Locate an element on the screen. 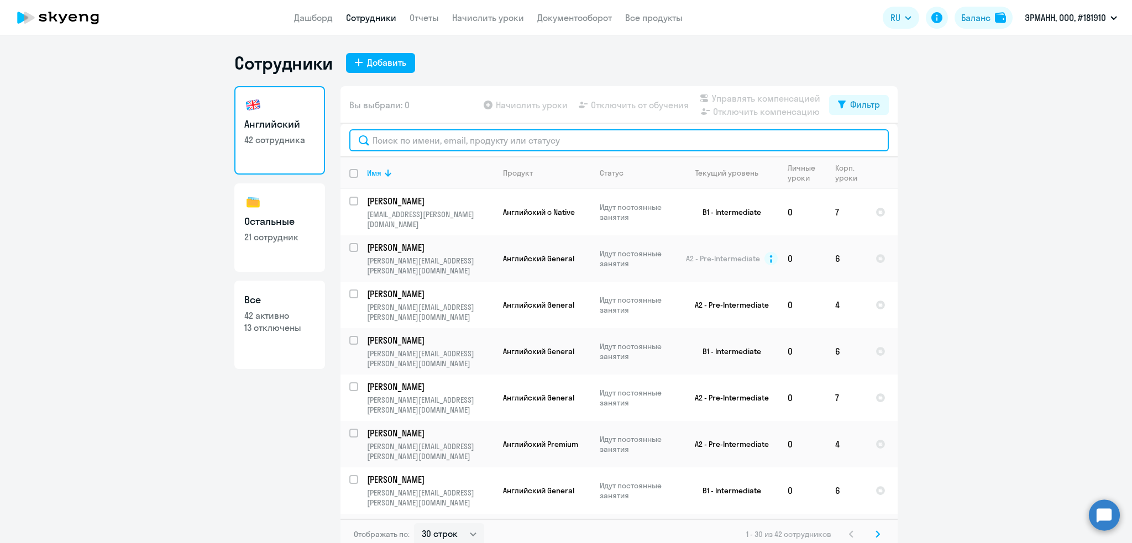 The width and height of the screenshot is (1132, 543). p: ЭРМАНН, ООО, #181910 is located at coordinates (1065, 18).